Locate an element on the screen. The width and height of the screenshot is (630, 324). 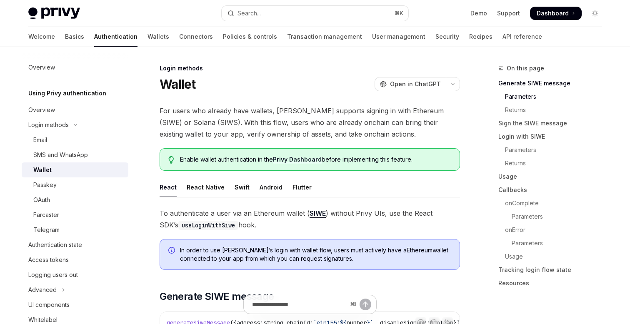
a: Support is located at coordinates (509, 13).